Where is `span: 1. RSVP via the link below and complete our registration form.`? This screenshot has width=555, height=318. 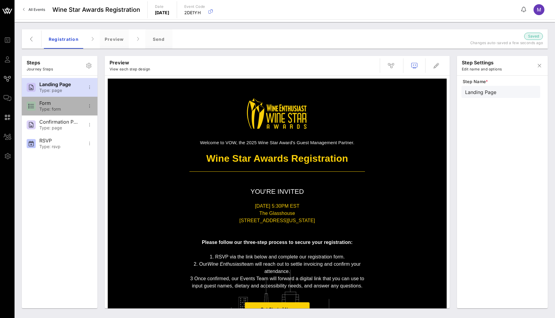 span: 1. RSVP via the link below and complete our registration form. is located at coordinates (277, 257).